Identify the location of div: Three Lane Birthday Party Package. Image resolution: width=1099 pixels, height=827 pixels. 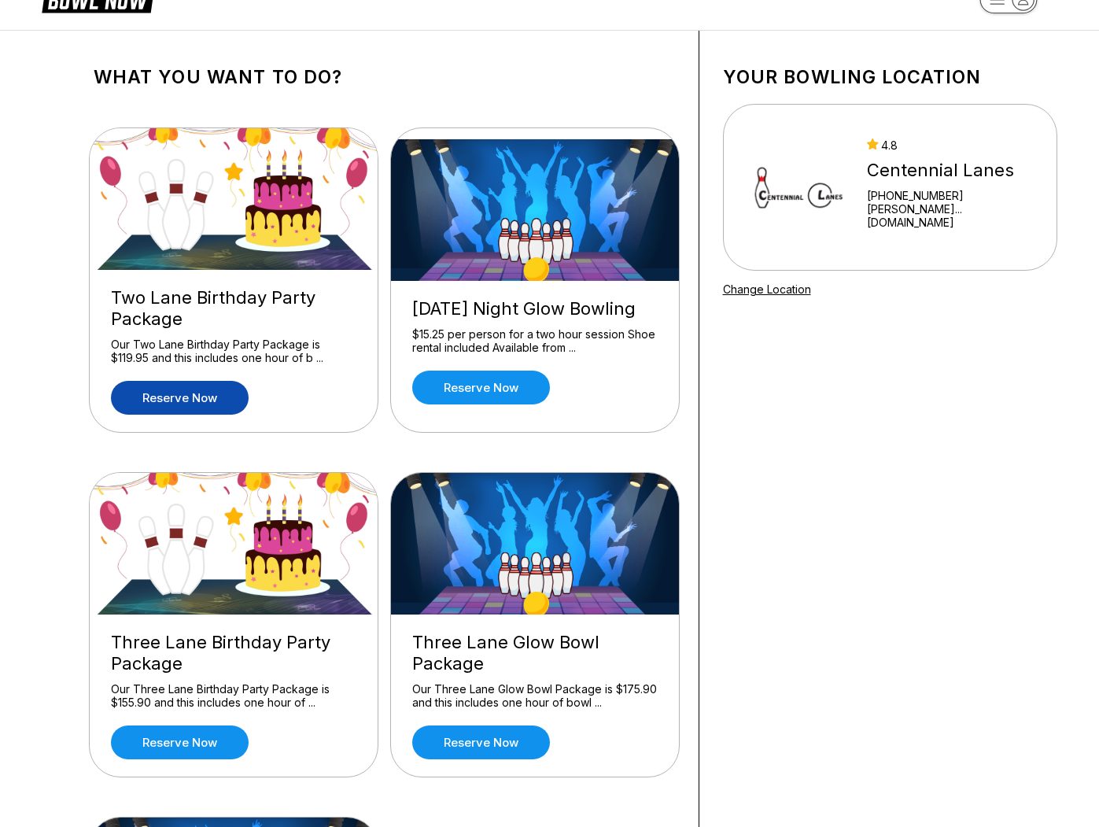
(234, 653).